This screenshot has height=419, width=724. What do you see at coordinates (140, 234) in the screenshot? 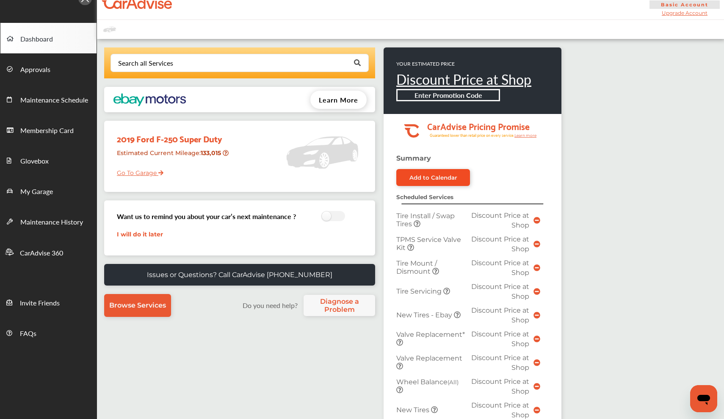
I see `a: I will do it later` at bounding box center [140, 234].